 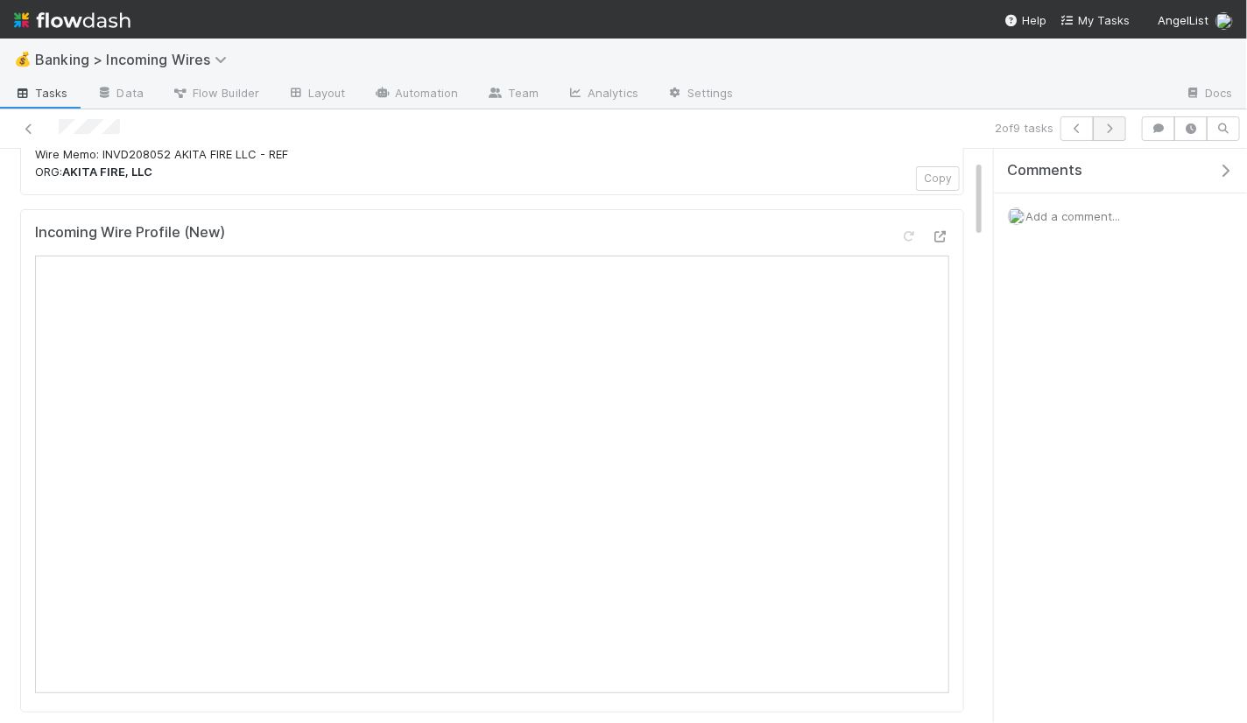 What do you see at coordinates (1072, 216) in the screenshot?
I see `span: Add a comment...` at bounding box center [1072, 216].